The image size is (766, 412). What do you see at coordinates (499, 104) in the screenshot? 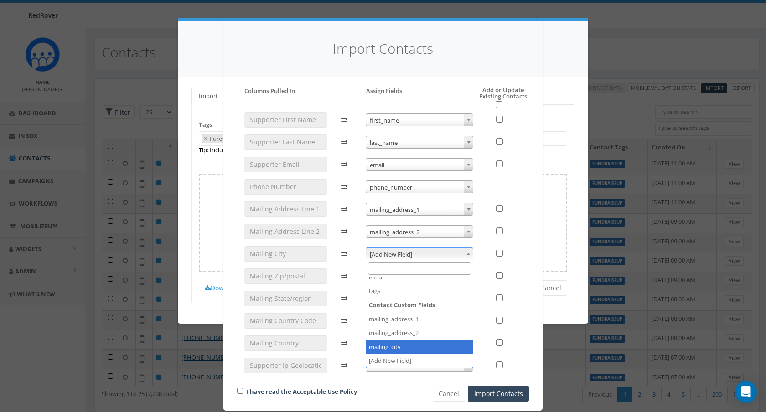
I see `input: Select All` at bounding box center [499, 104].